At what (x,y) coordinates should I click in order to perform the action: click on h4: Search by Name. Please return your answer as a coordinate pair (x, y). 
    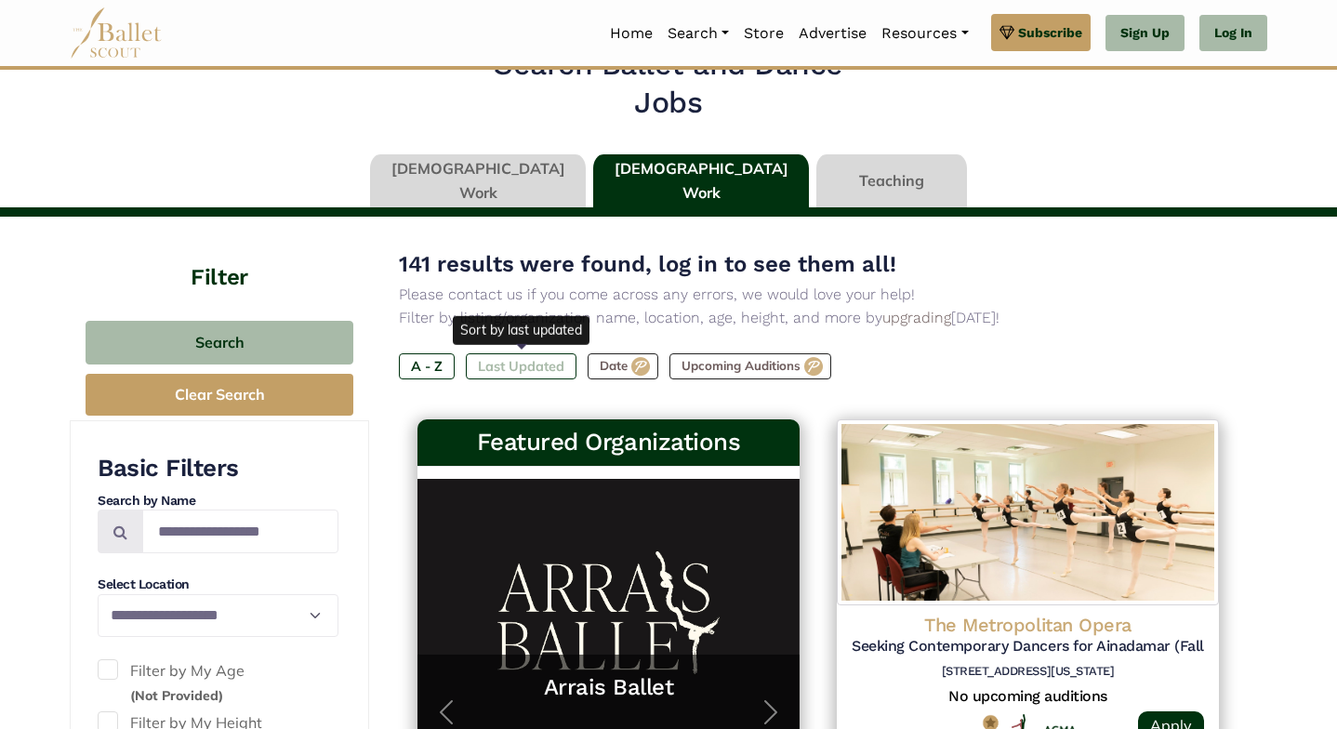
    Looking at the image, I should click on (218, 501).